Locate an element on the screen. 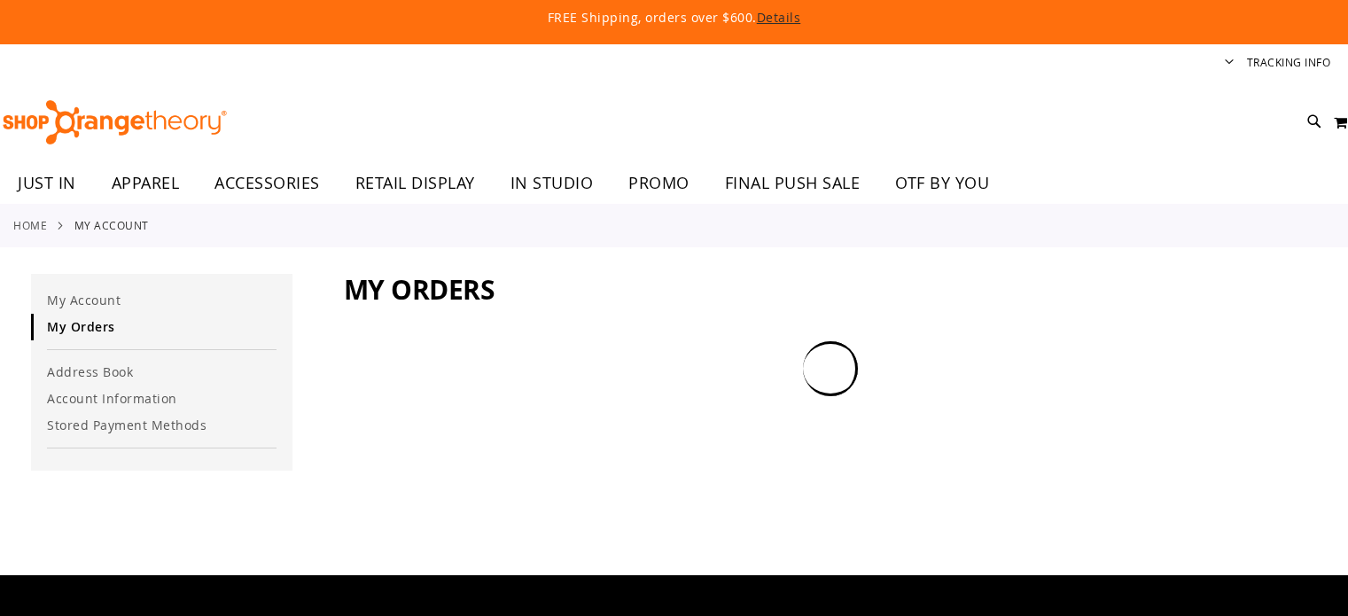 The image size is (1348, 616). p: FREE Shipping, orders over $600. is located at coordinates (673, 18).